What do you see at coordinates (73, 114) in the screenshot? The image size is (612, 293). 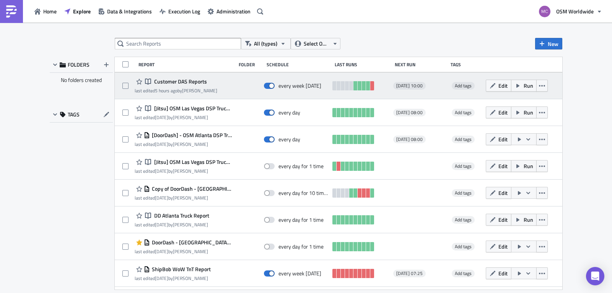 I see `span: TAGS` at bounding box center [73, 114].